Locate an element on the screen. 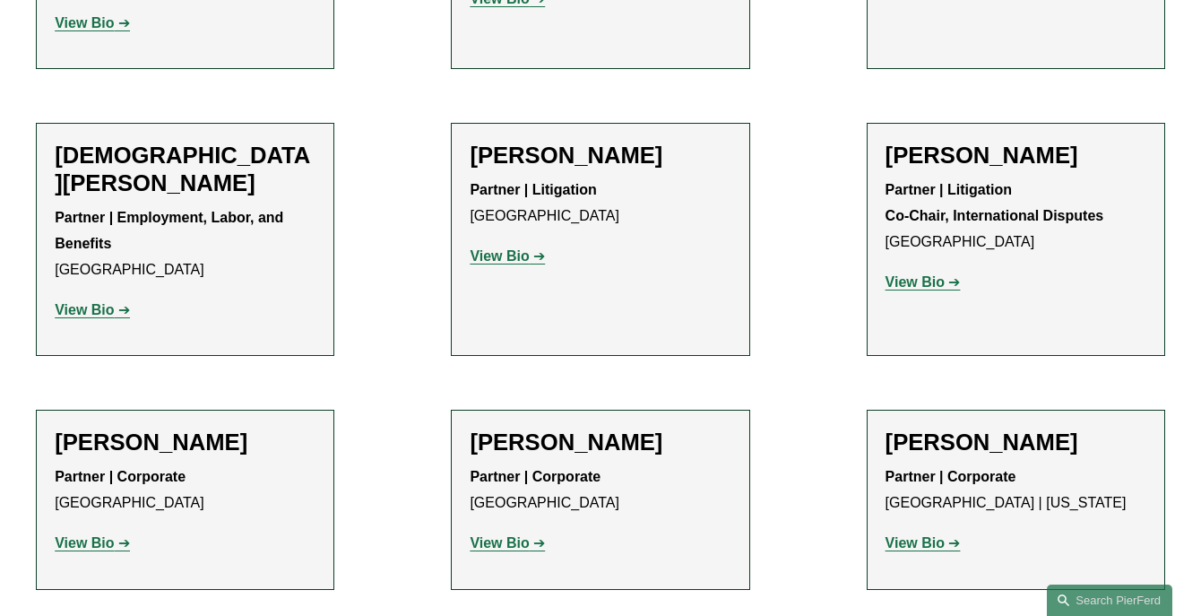 This screenshot has height=616, width=1201. strong: Partner | Litigation is located at coordinates (532, 189).